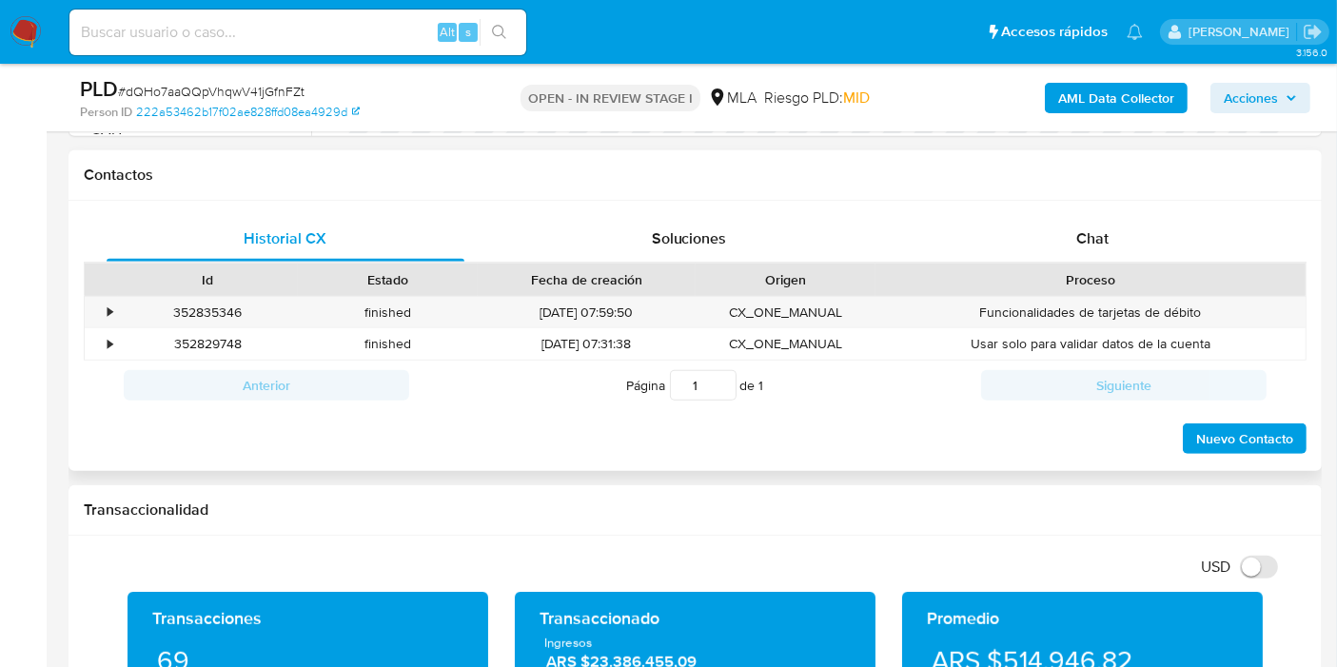 The height and width of the screenshot is (667, 1337). Describe the element at coordinates (298, 32) in the screenshot. I see `input: Buscar usuario o caso...` at that location.